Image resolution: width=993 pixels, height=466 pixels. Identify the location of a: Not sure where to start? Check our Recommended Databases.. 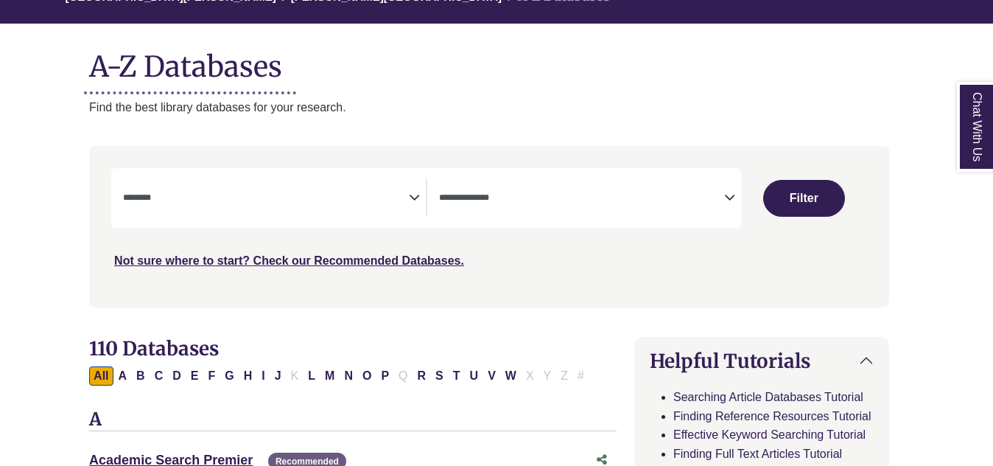
(289, 260).